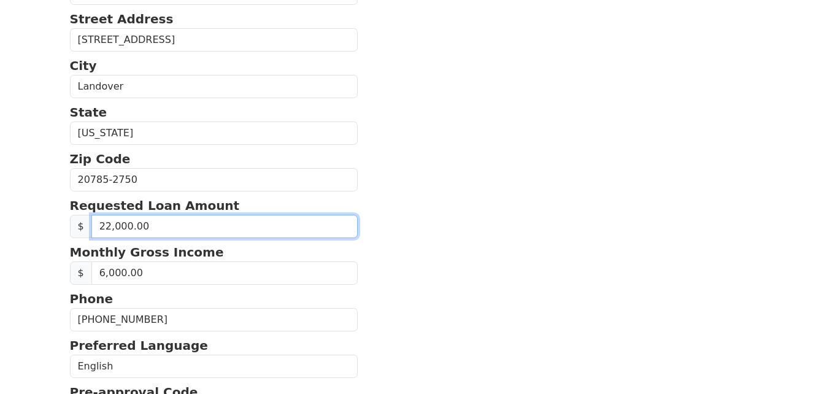 The height and width of the screenshot is (394, 824). Describe the element at coordinates (100, 159) in the screenshot. I see `strong: Zip Code` at that location.